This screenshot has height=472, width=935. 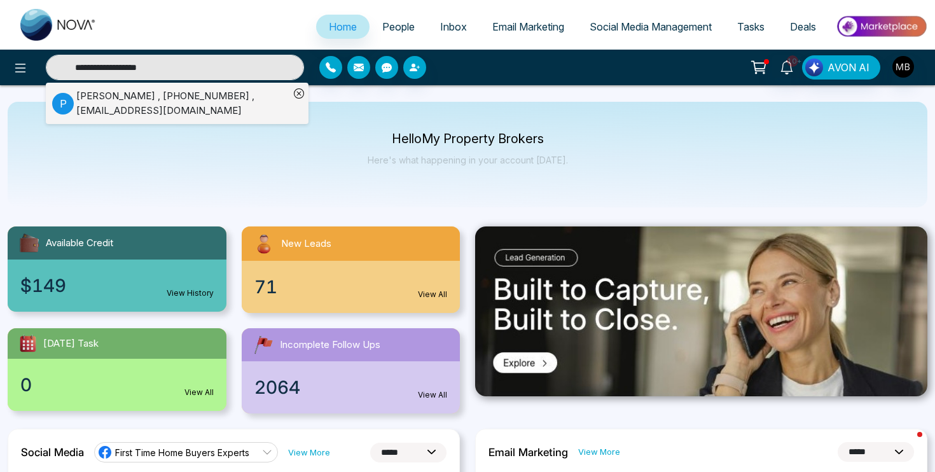 I want to click on img: Lead Flow, so click(x=814, y=67).